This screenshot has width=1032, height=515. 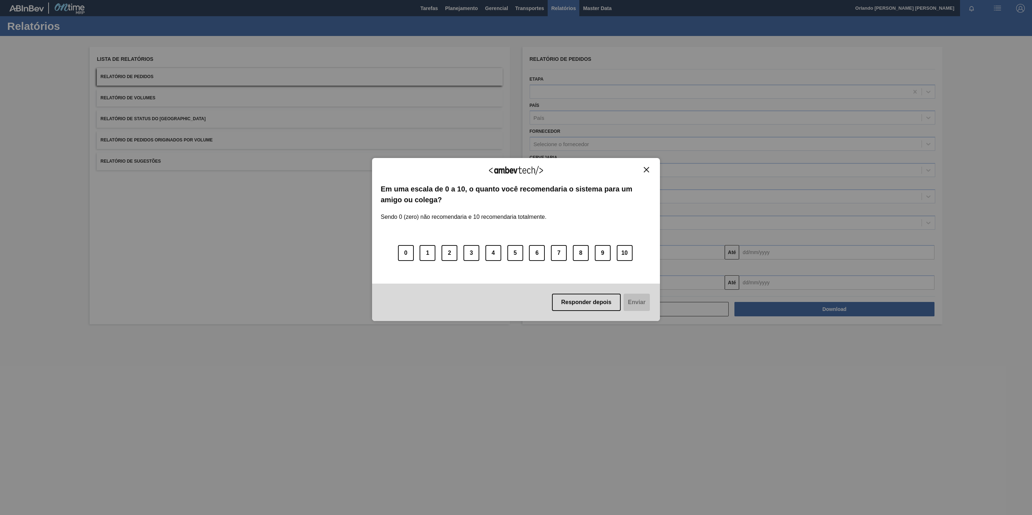 What do you see at coordinates (428, 253) in the screenshot?
I see `button: 1` at bounding box center [428, 253].